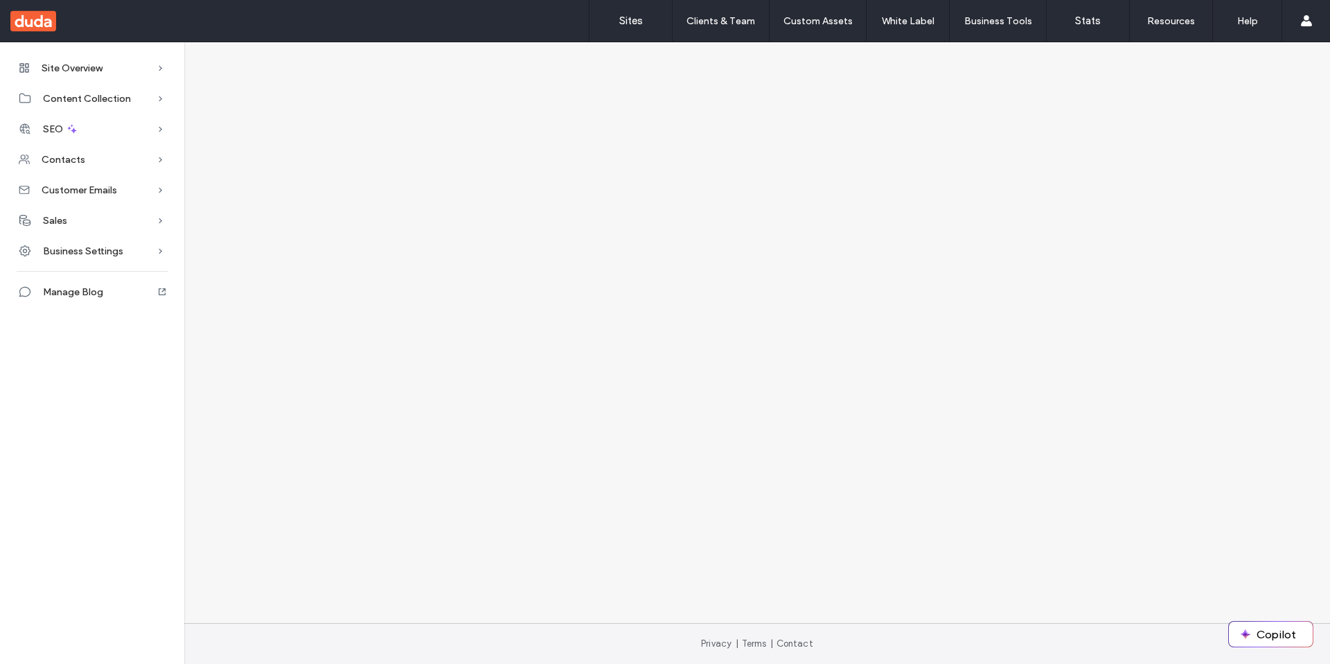  What do you see at coordinates (754, 643) in the screenshot?
I see `span: Terms` at bounding box center [754, 643].